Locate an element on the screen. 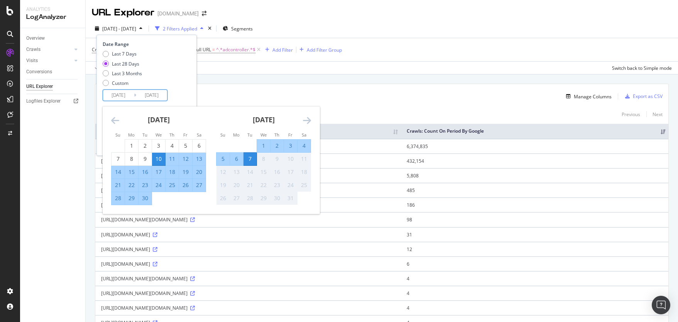 This screenshot has height=322, width=678. span: Full URL is located at coordinates (203, 49).